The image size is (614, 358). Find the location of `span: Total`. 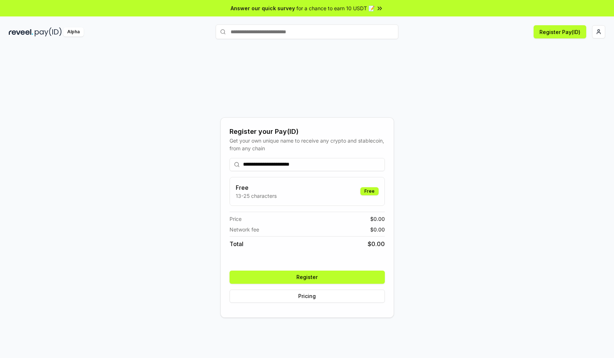

span: Total is located at coordinates (237, 244).